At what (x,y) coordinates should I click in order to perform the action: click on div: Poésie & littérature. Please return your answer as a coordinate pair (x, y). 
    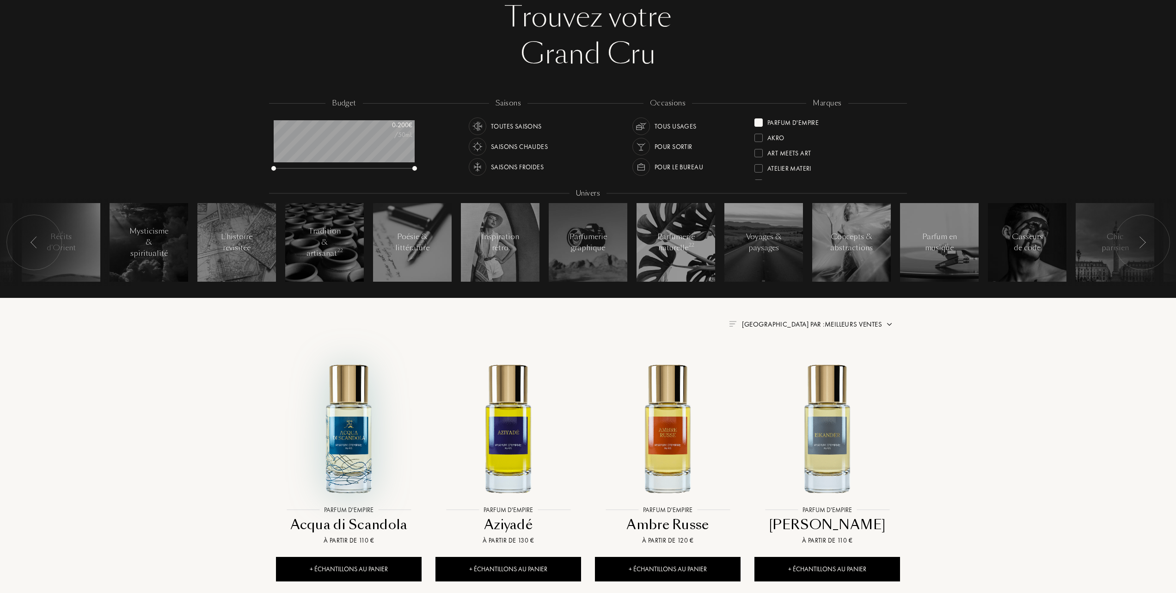
    Looking at the image, I should click on (412, 242).